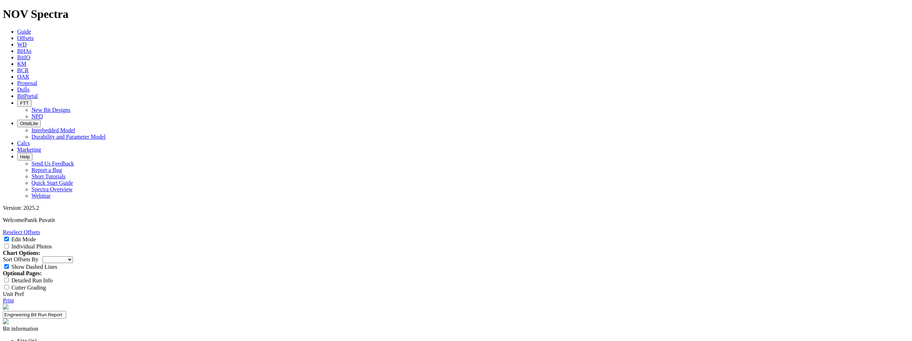  What do you see at coordinates (21, 253) in the screenshot?
I see `strong: Chart Options:` at bounding box center [21, 253].